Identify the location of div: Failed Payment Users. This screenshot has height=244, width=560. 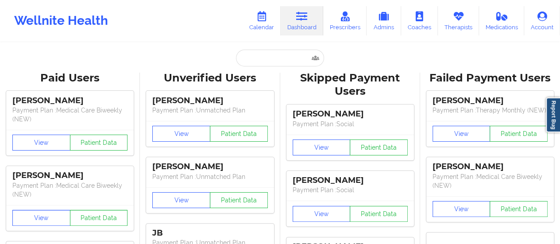
(490, 78).